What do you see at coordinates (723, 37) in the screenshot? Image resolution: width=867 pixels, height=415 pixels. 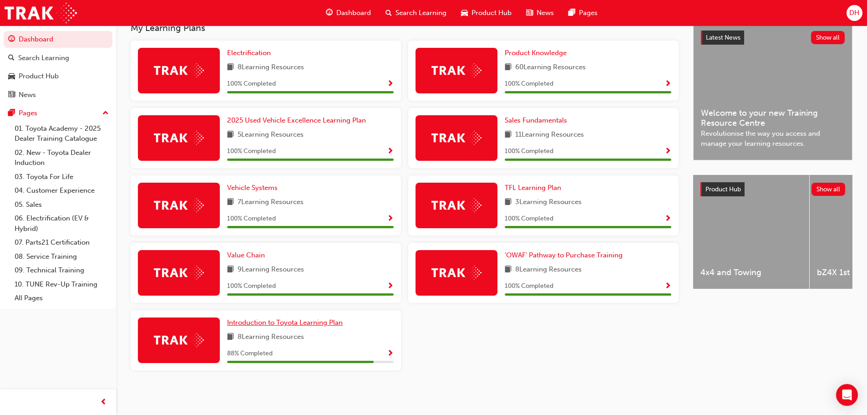 I see `span: Latest News` at bounding box center [723, 37].